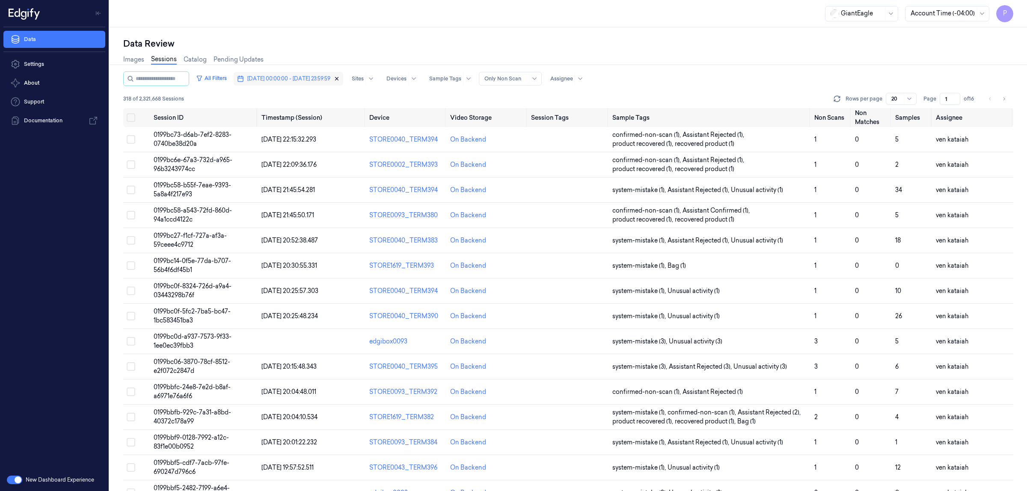  Describe the element at coordinates (192, 316) in the screenshot. I see `span: 0199bc0f-5fc2-7ba5-bc47-1bc583451ba3` at that location.